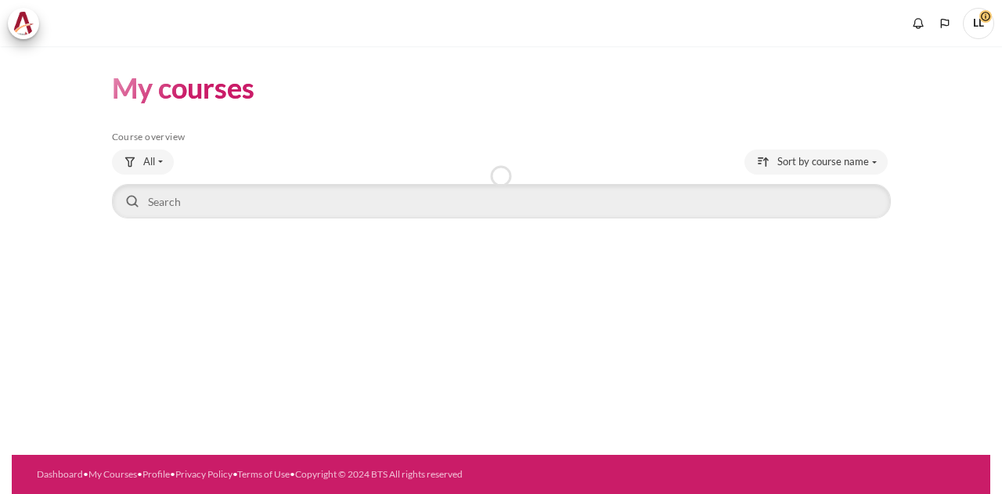  What do you see at coordinates (501, 137) in the screenshot?
I see `h5: Course overview` at bounding box center [501, 137].